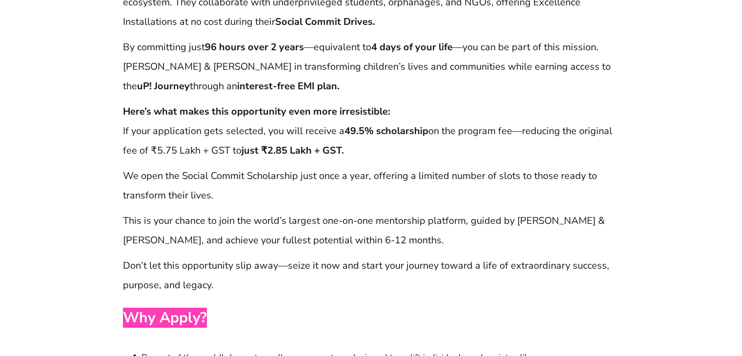  I want to click on strong: 49.5% scholarship, so click(386, 131).